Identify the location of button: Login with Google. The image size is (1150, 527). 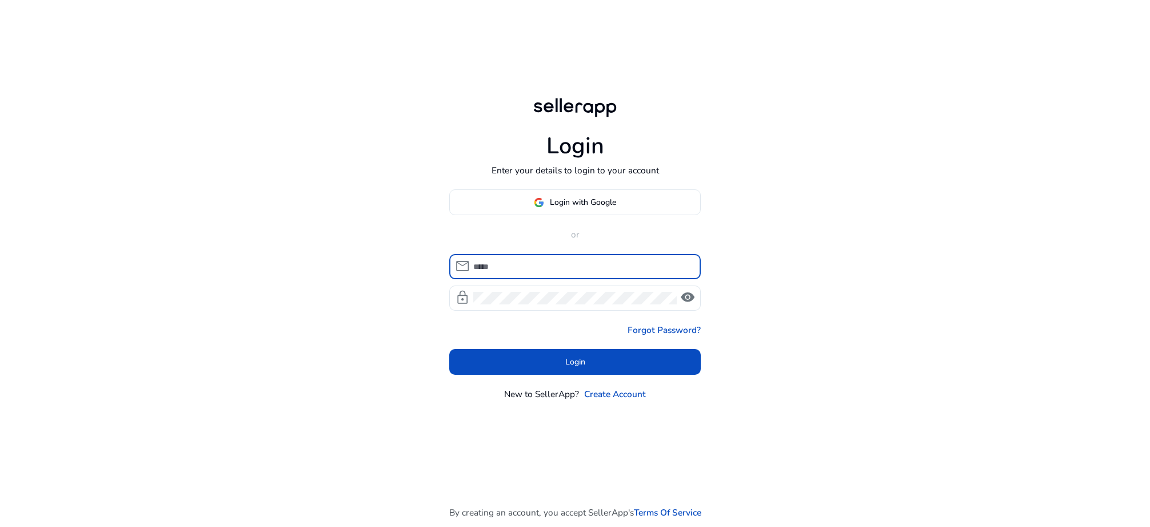
(575, 202).